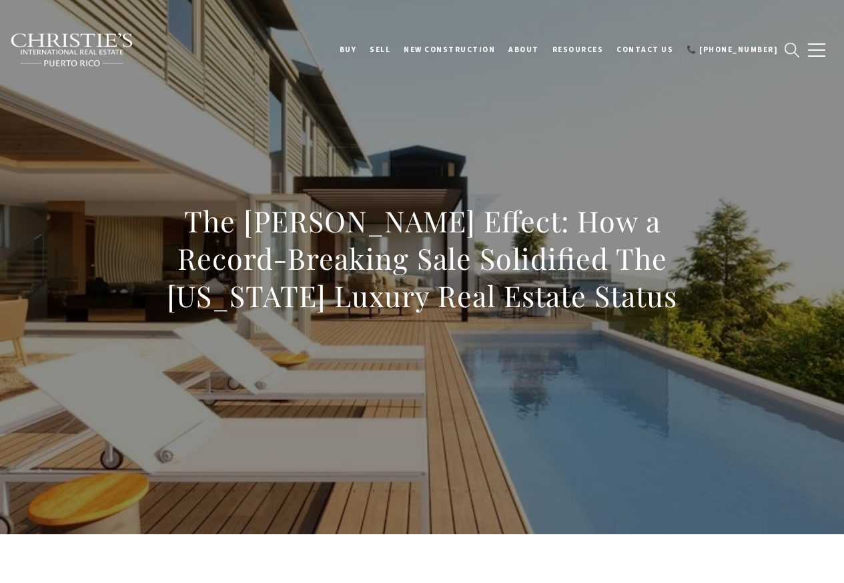 This screenshot has height=583, width=844. What do you see at coordinates (380, 49) in the screenshot?
I see `a: SELL` at bounding box center [380, 49].